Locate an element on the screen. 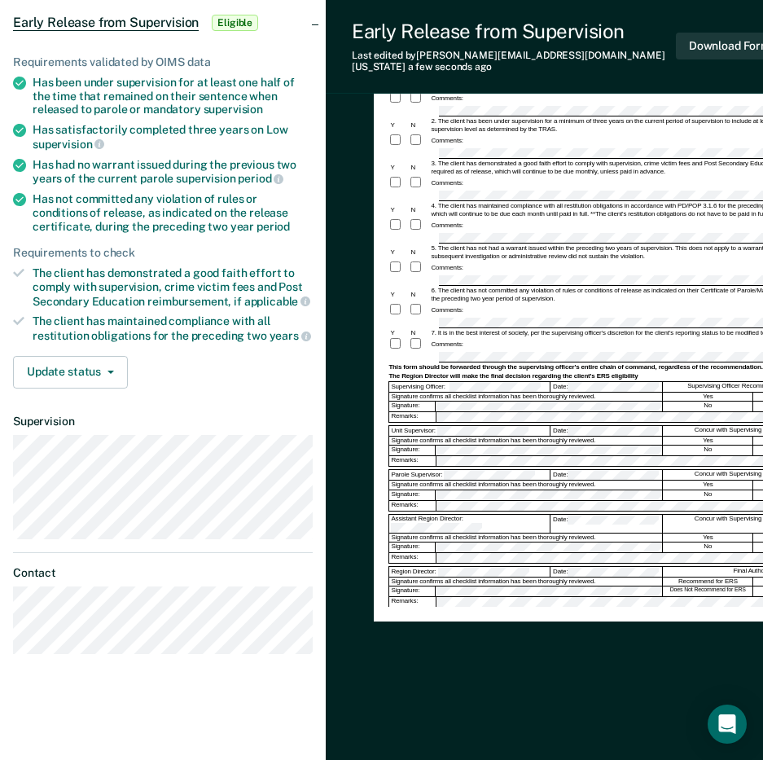  div: Recommend for ERS is located at coordinates (709, 582).